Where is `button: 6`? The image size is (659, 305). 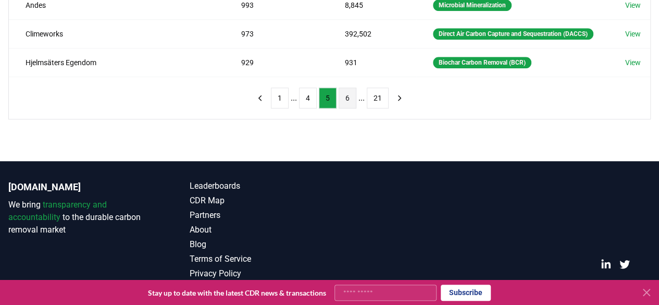
button: 6 is located at coordinates (348, 98).